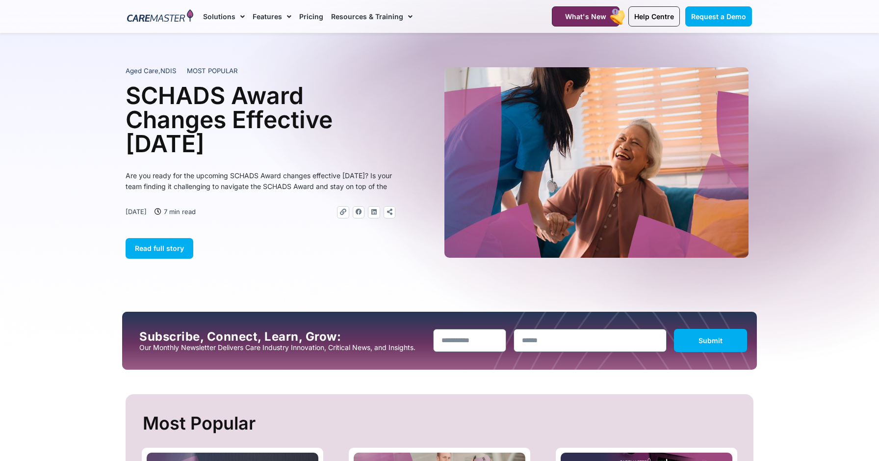  What do you see at coordinates (654, 16) in the screenshot?
I see `a: Help Centre` at bounding box center [654, 16].